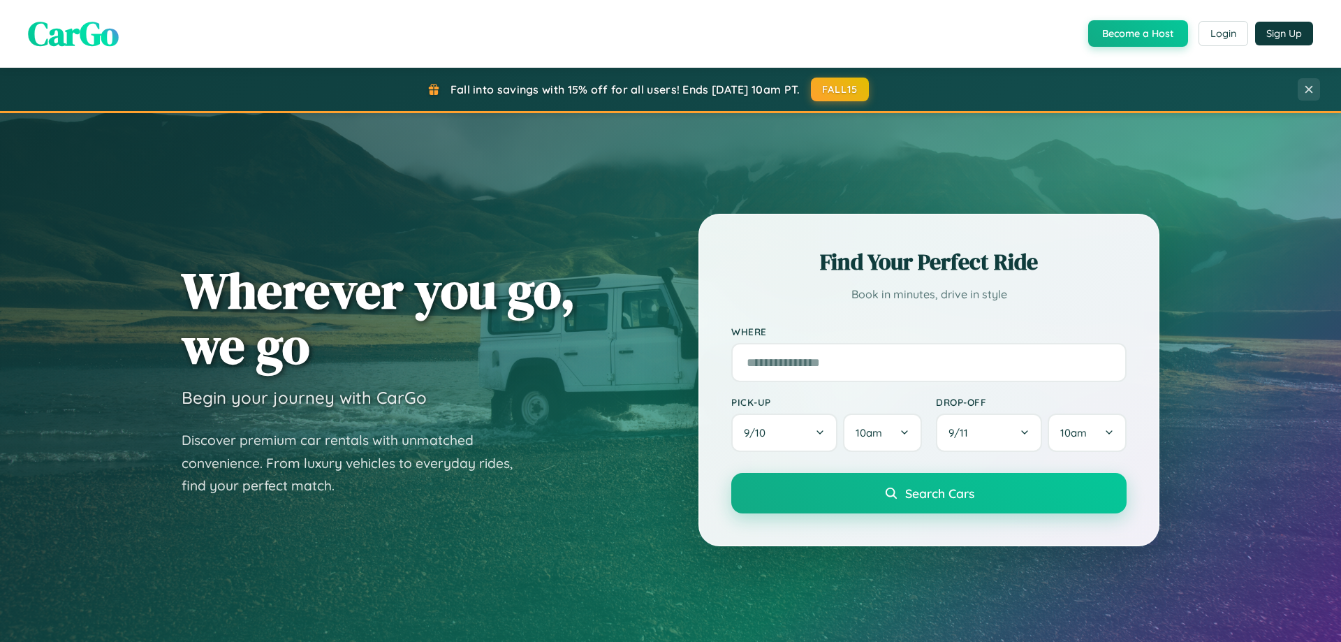  I want to click on p: Discover premium car rentals with unmatched convenience. From luxury vehicles to everyday rides, ..., so click(356, 463).